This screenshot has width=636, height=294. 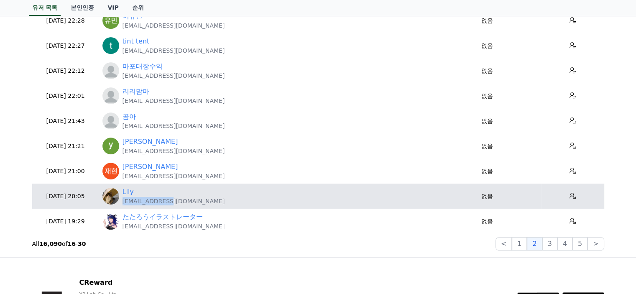 I want to click on p: CReward, so click(x=152, y=283).